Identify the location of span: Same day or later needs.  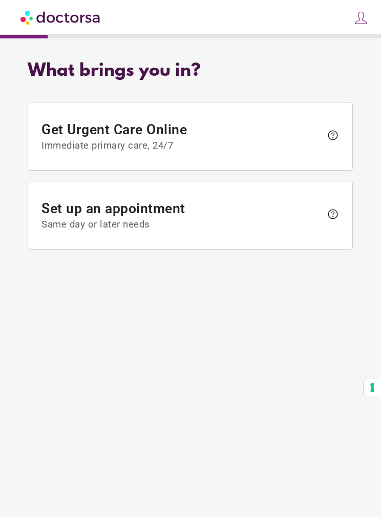
(182, 225).